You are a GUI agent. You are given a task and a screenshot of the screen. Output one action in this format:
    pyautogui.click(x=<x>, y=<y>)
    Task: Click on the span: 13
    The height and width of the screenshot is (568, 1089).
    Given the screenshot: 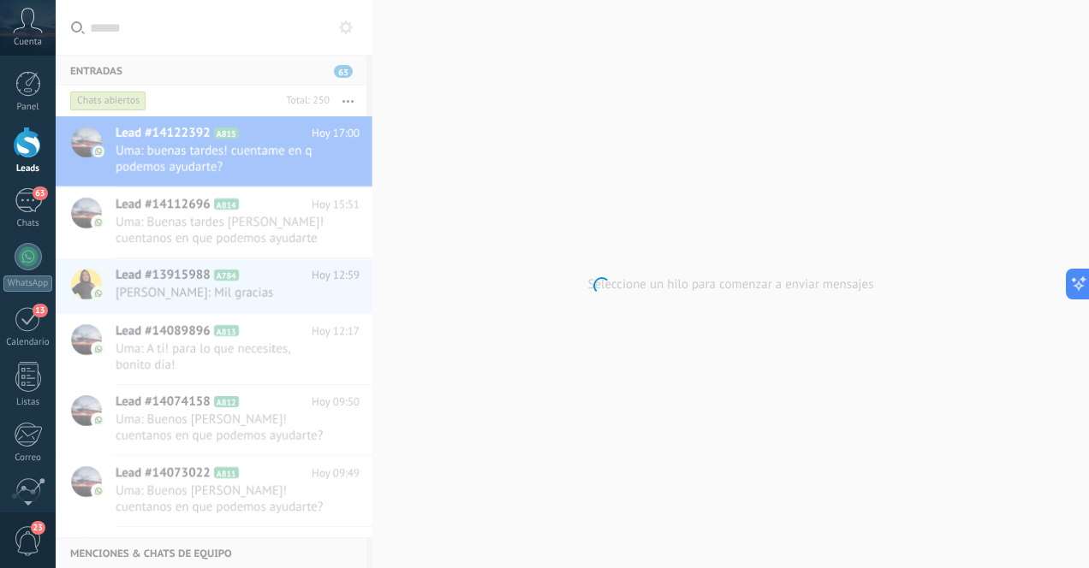 What is the action you would take?
    pyautogui.click(x=39, y=311)
    